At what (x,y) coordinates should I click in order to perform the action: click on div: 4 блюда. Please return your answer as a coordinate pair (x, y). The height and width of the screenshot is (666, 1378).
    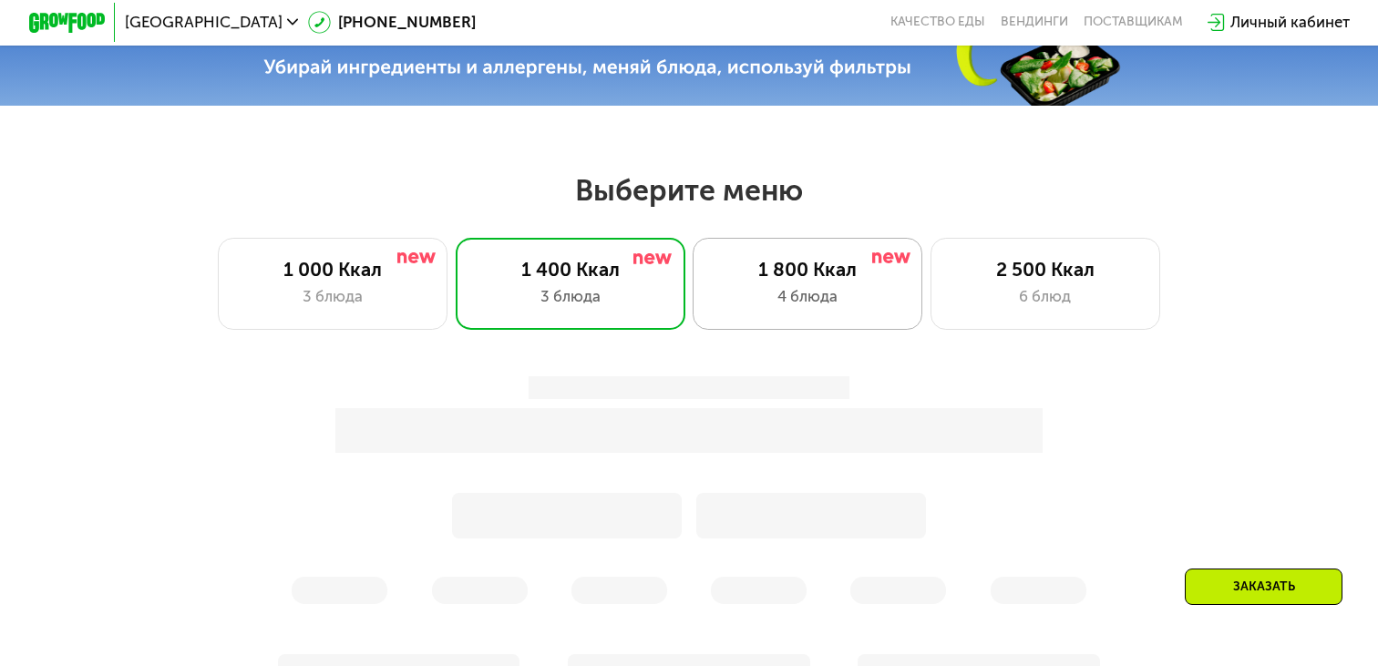
    Looking at the image, I should click on (807, 296).